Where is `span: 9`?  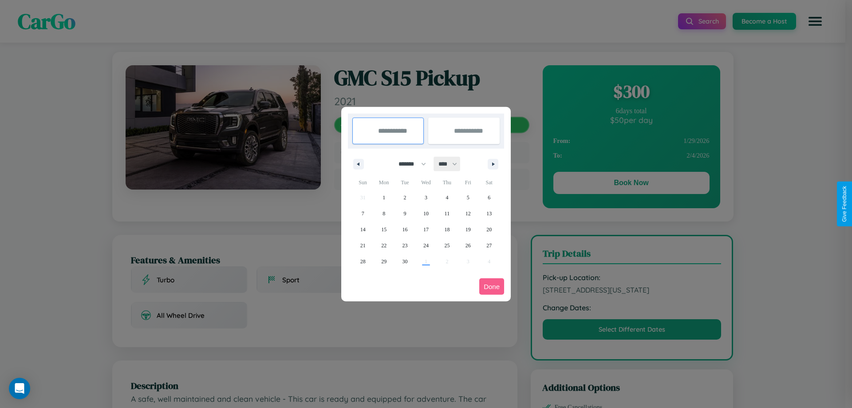
span: 9 is located at coordinates (405, 213).